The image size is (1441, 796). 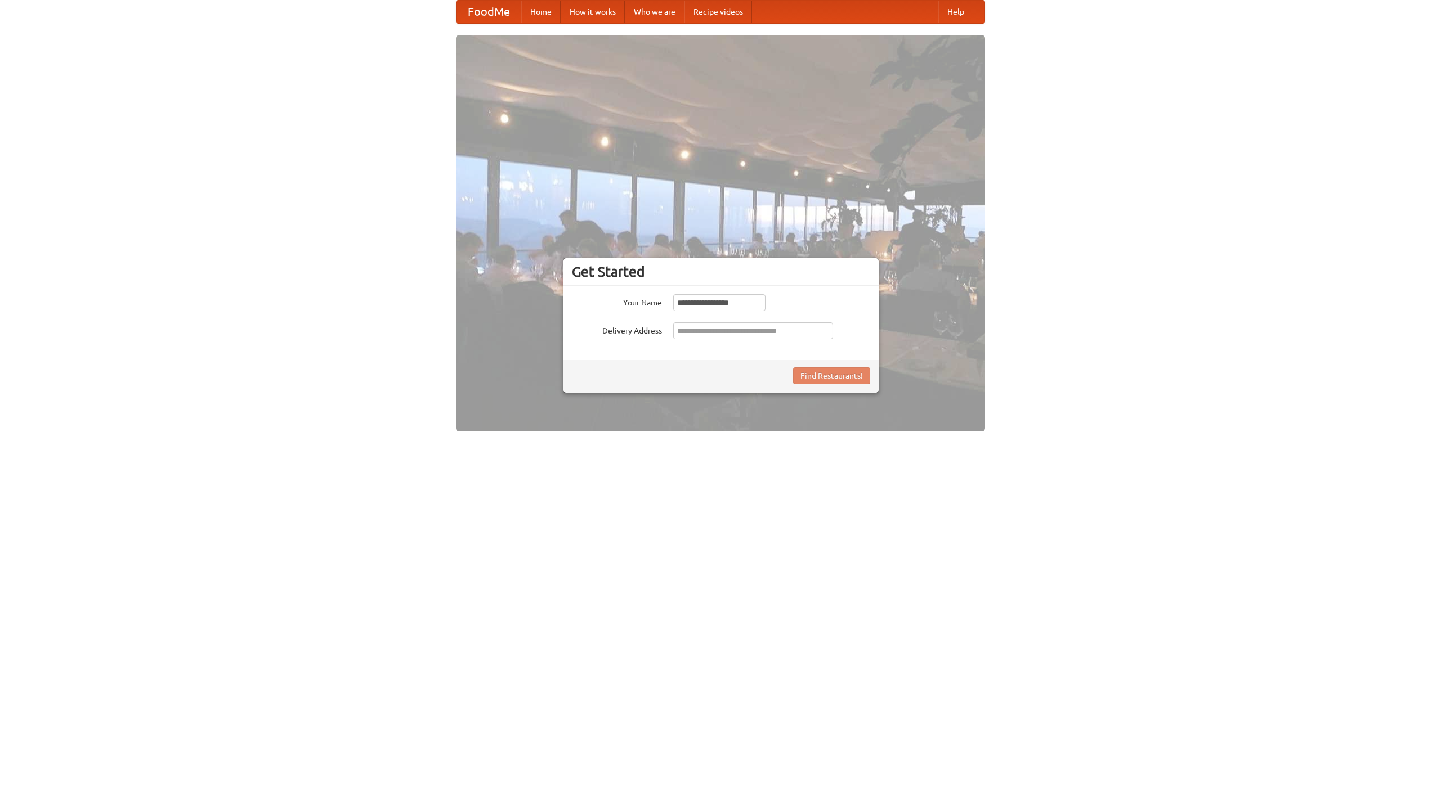 I want to click on a: Help, so click(x=956, y=12).